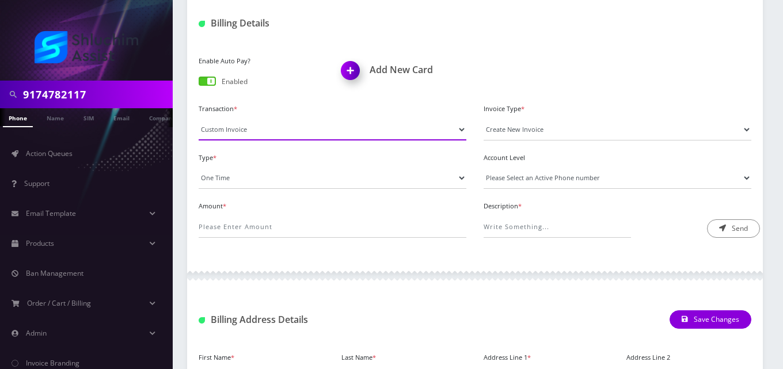  I want to click on a: Add New CardAdd New Card, so click(404, 70).